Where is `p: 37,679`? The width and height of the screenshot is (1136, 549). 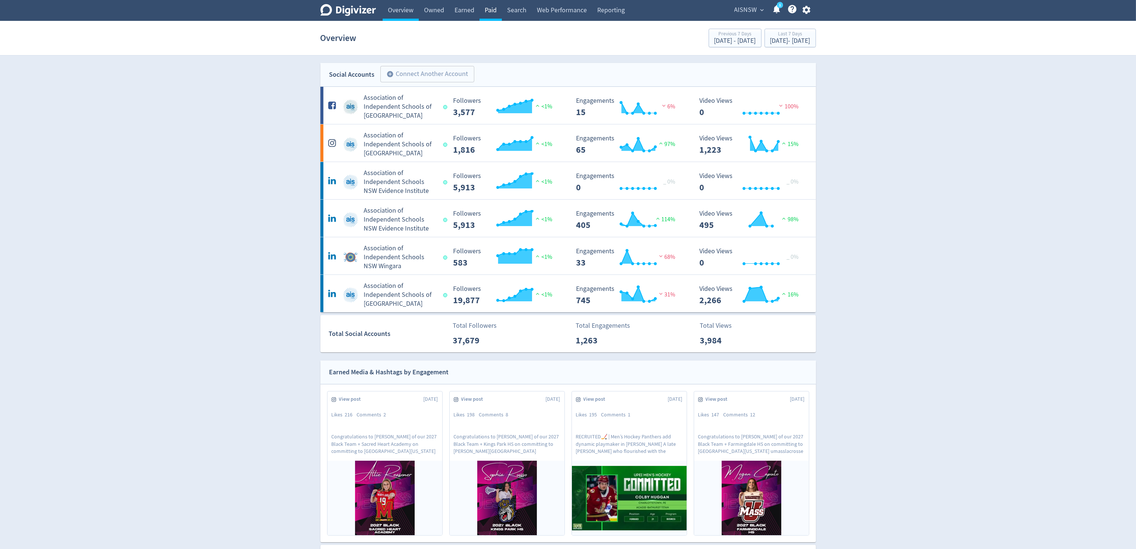 p: 37,679 is located at coordinates (474, 341).